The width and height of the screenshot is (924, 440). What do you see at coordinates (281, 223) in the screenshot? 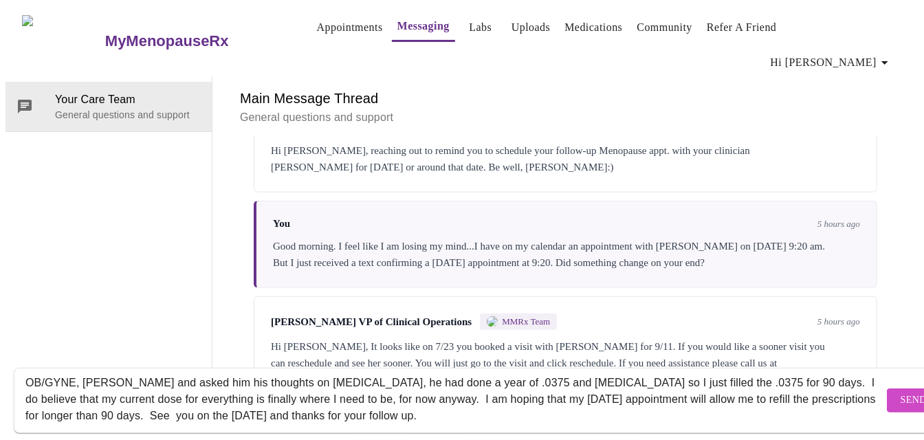
I see `span: You` at bounding box center [281, 223].